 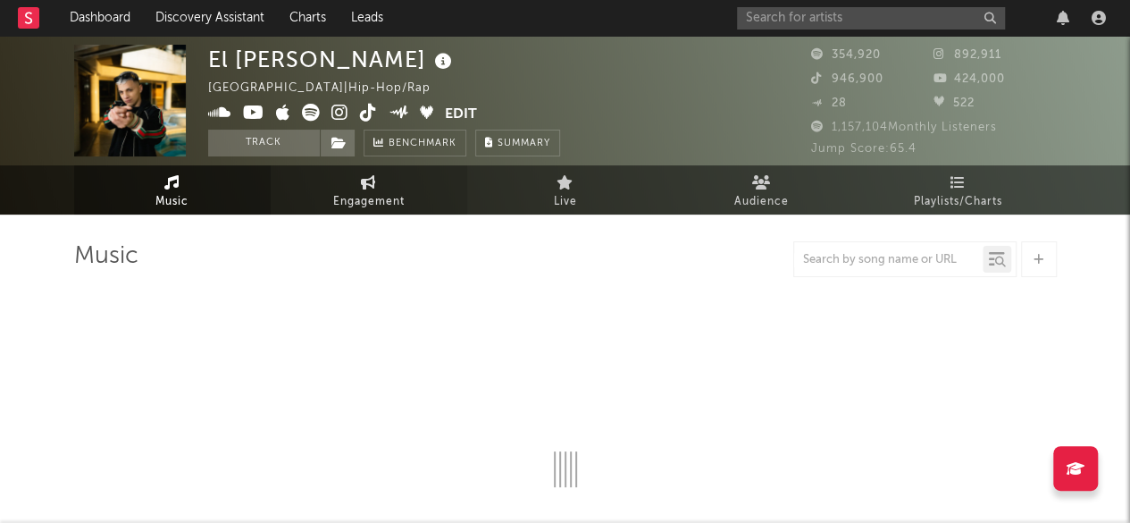 I want to click on span: Engagement, so click(x=369, y=202).